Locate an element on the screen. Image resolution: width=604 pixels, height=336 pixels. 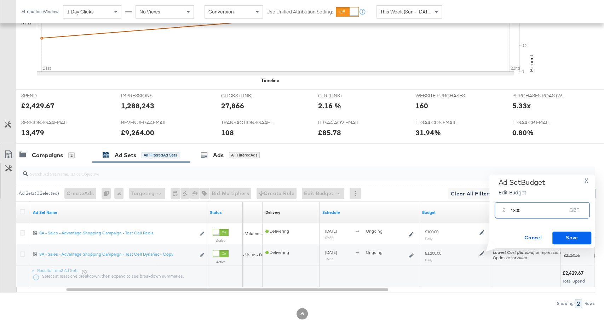
div: £9,264.00 is located at coordinates (138, 132).